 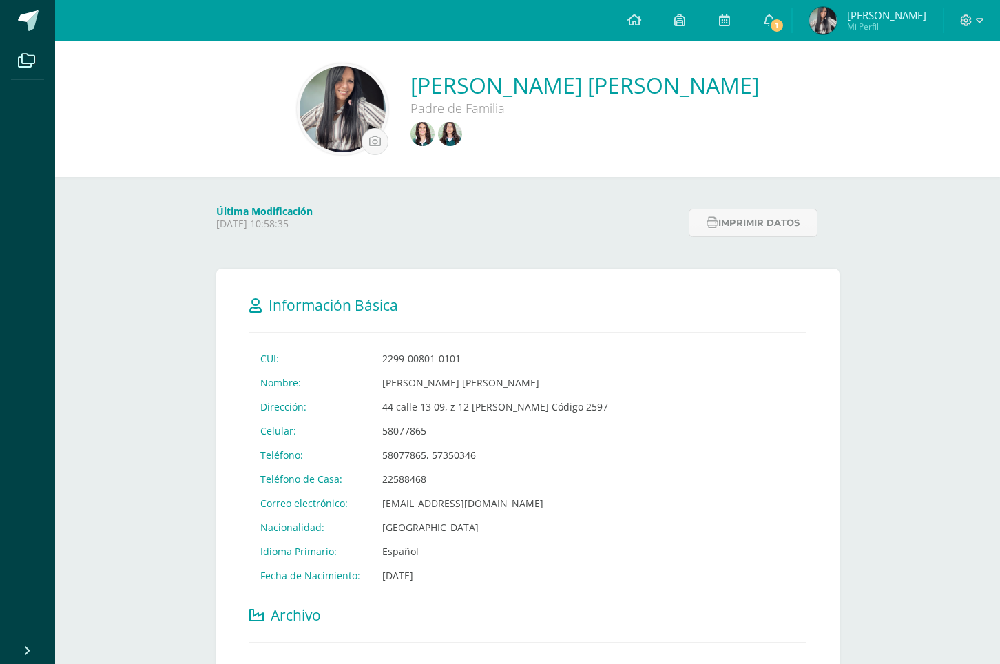 What do you see at coordinates (495, 551) in the screenshot?
I see `td: Español` at bounding box center [495, 551].